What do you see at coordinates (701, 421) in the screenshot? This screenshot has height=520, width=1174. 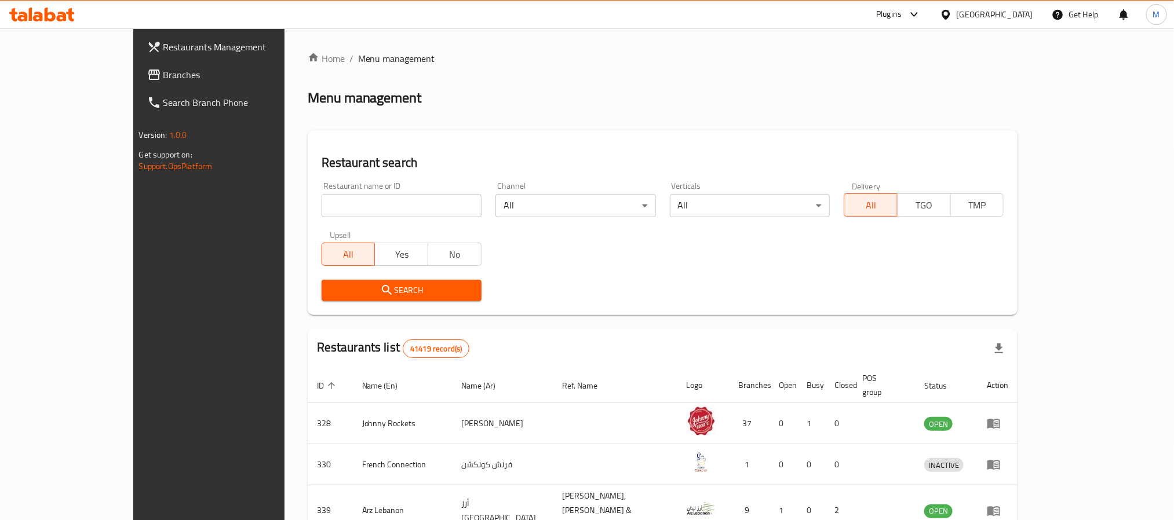 I see `img: Johnny Rockets` at bounding box center [701, 421].